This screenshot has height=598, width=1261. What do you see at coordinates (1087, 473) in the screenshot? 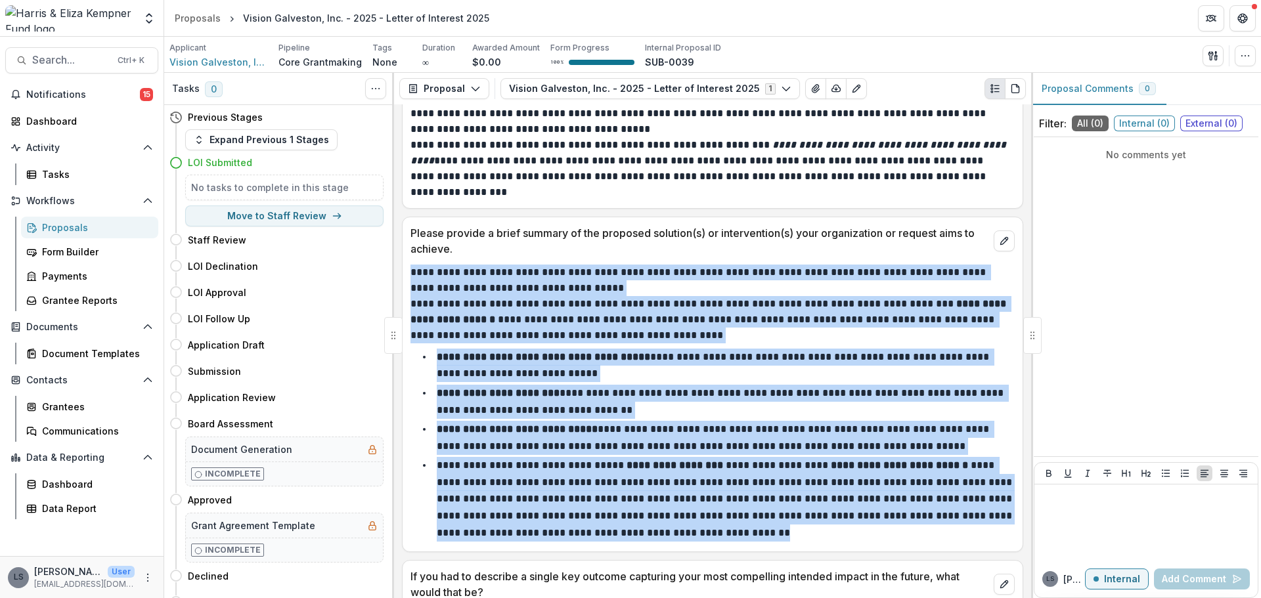
I see `button: Italicize` at bounding box center [1087, 473].